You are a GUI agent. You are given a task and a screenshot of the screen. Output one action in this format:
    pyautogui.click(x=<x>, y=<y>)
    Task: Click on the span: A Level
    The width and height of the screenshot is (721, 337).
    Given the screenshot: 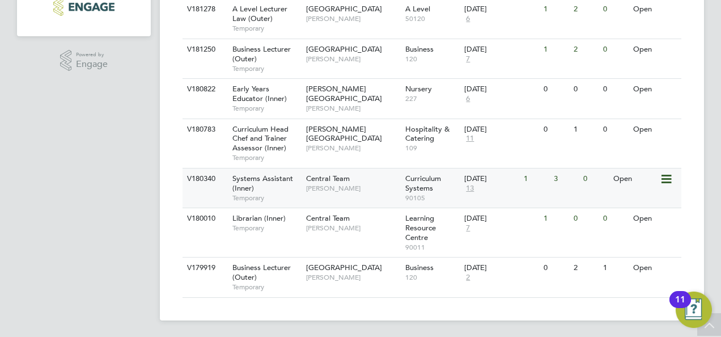 What is the action you would take?
    pyautogui.click(x=418, y=8)
    